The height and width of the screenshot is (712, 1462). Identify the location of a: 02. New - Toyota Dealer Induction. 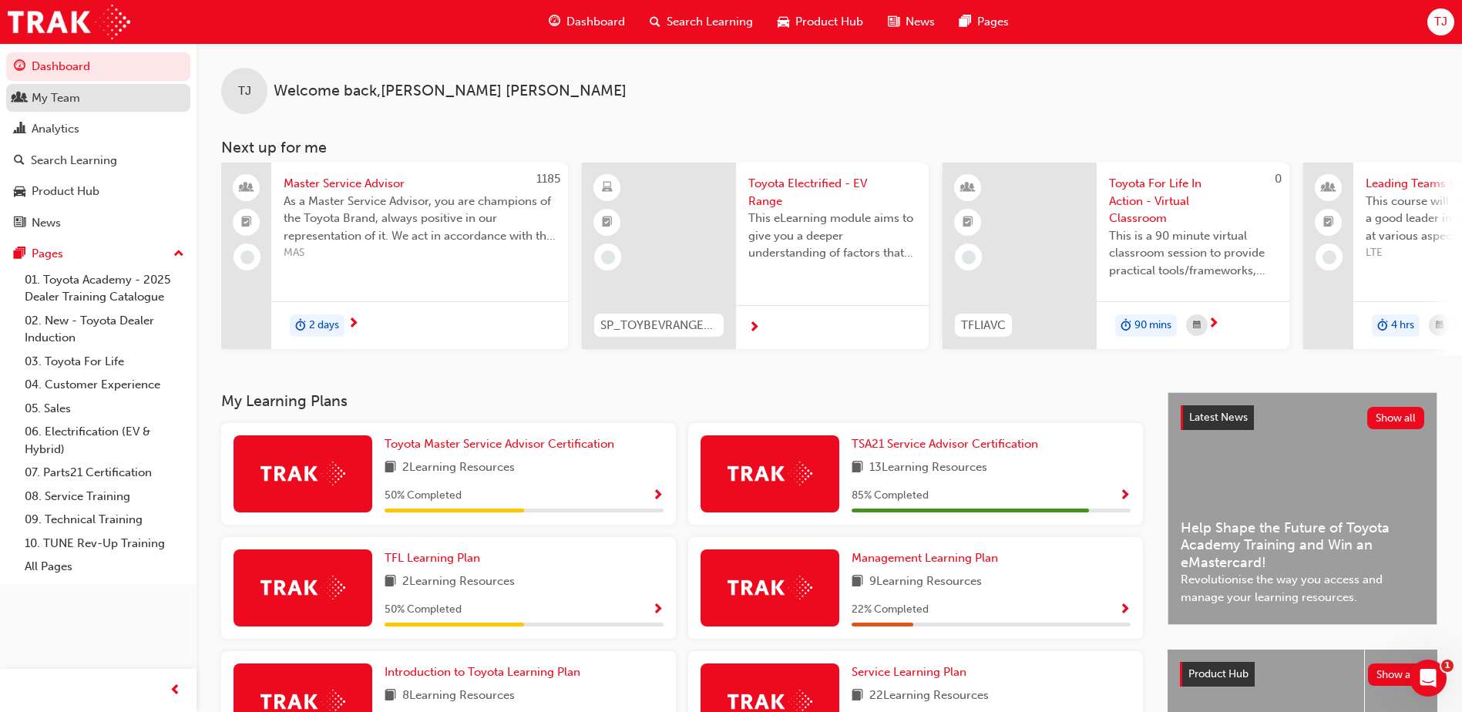
(104, 329).